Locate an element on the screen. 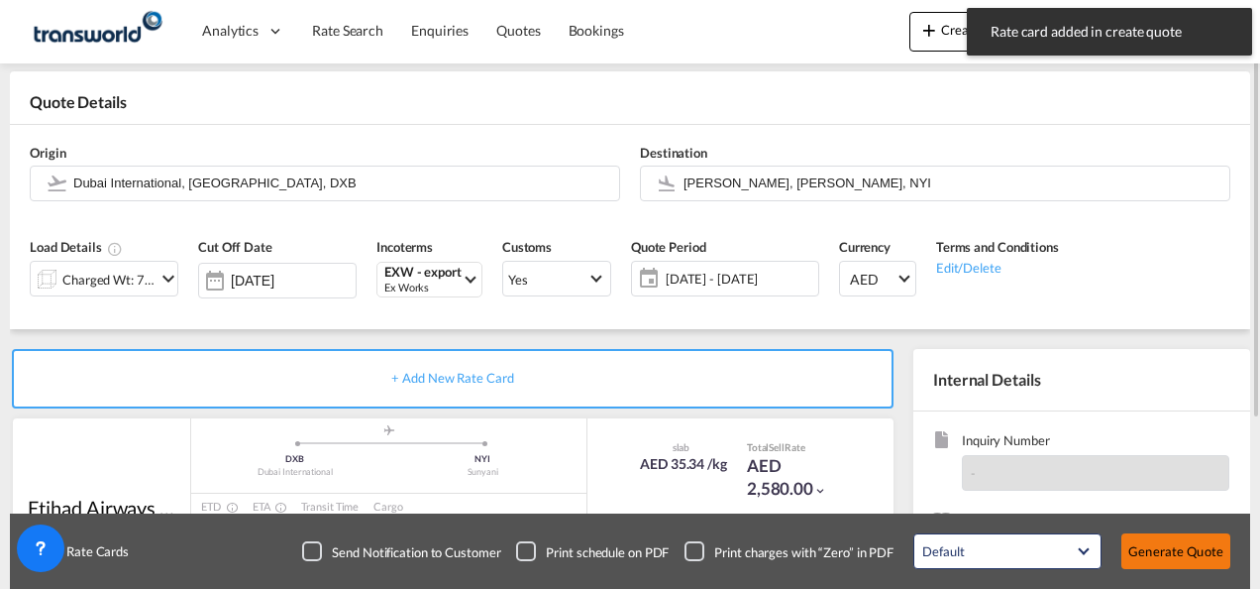 The height and width of the screenshot is (589, 1260). div: Charged Wt: 73.00 KGicon-chevron-down is located at coordinates (104, 278).